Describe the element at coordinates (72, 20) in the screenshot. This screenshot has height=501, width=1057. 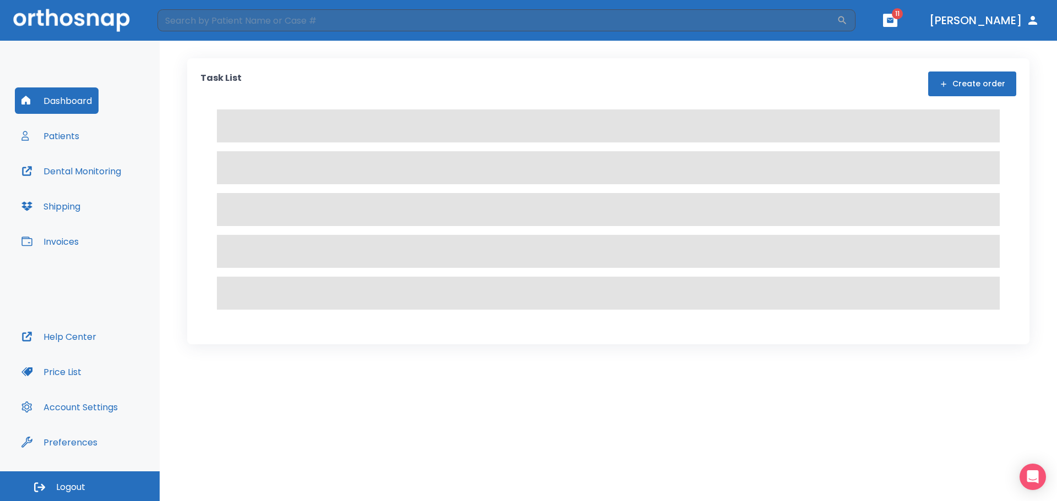
I see `img: Orthosnap` at that location.